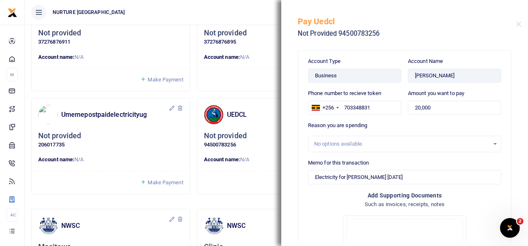 Image resolution: width=528 pixels, height=246 pixels. Describe the element at coordinates (520, 221) in the screenshot. I see `span: 2` at that location.